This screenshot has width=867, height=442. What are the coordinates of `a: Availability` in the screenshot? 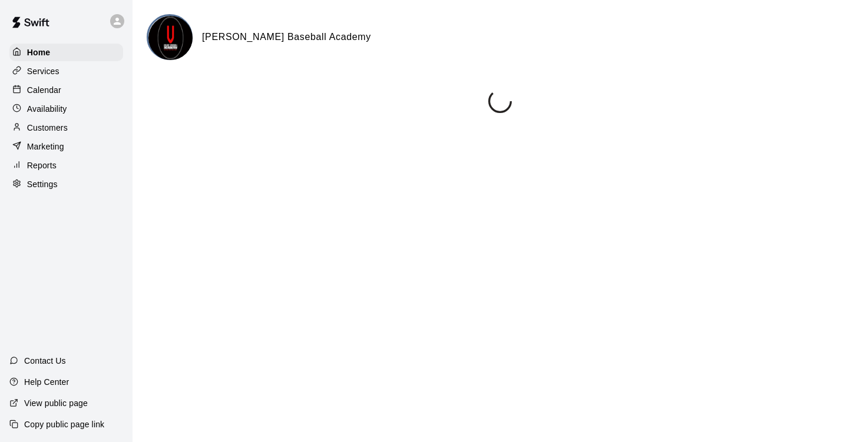 It's located at (66, 109).